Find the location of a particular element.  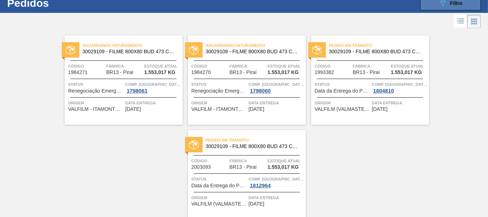

div: Visão em Lista is located at coordinates (460, 21).